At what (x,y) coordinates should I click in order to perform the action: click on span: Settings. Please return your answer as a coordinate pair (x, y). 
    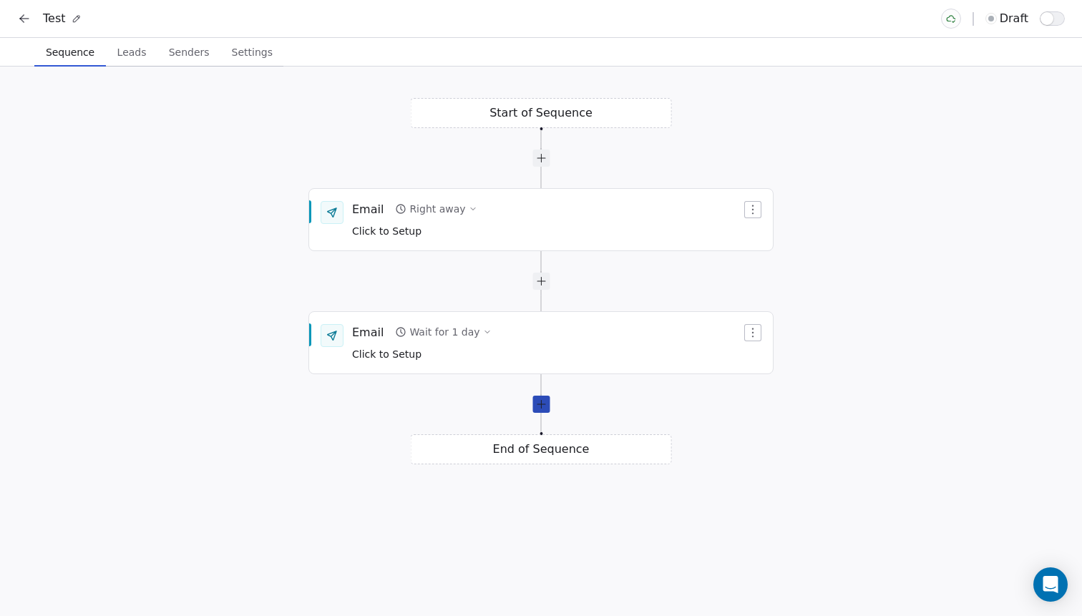
    Looking at the image, I should click on (252, 52).